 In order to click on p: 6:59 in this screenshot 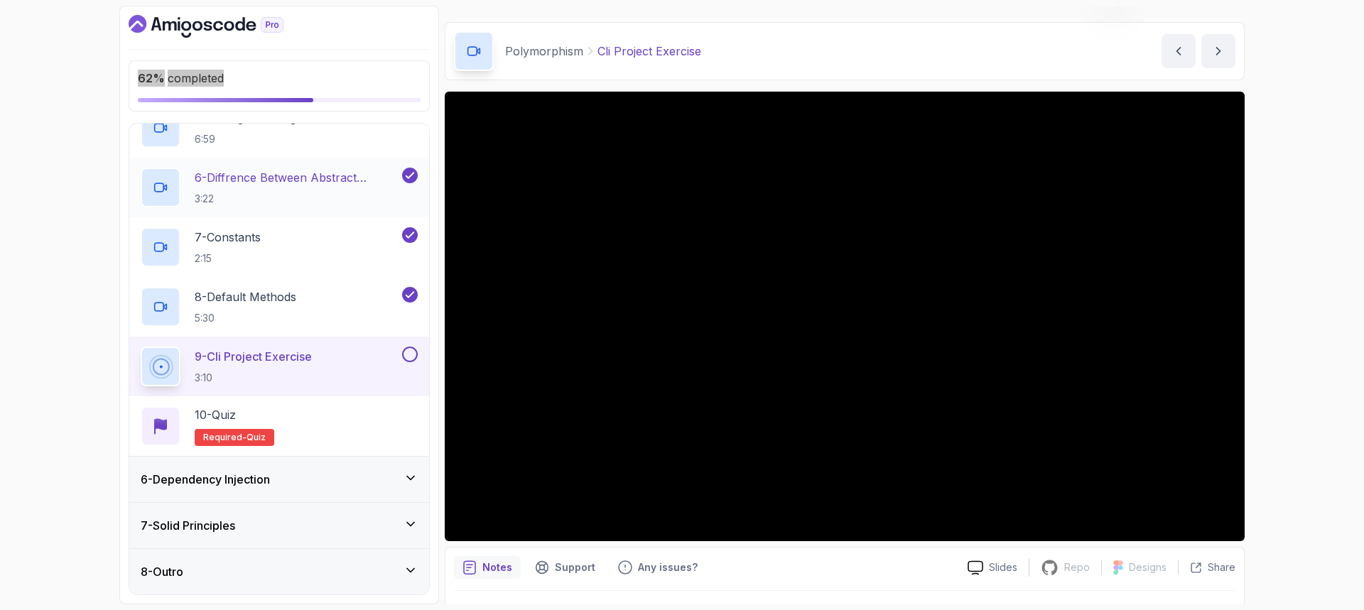, I will do `click(259, 139)`.